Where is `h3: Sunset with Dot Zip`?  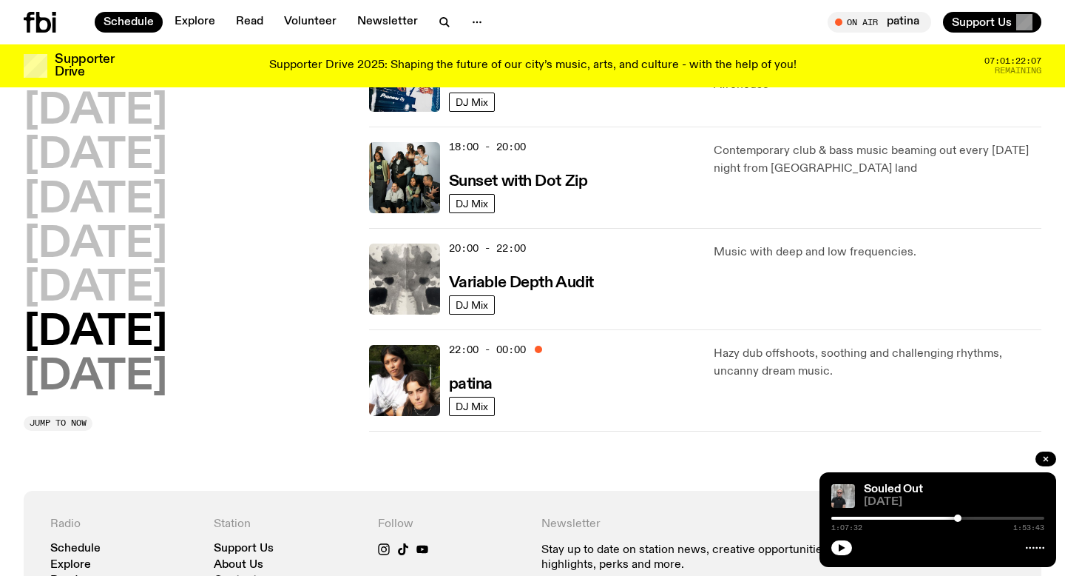
h3: Sunset with Dot Zip is located at coordinates (519, 181).